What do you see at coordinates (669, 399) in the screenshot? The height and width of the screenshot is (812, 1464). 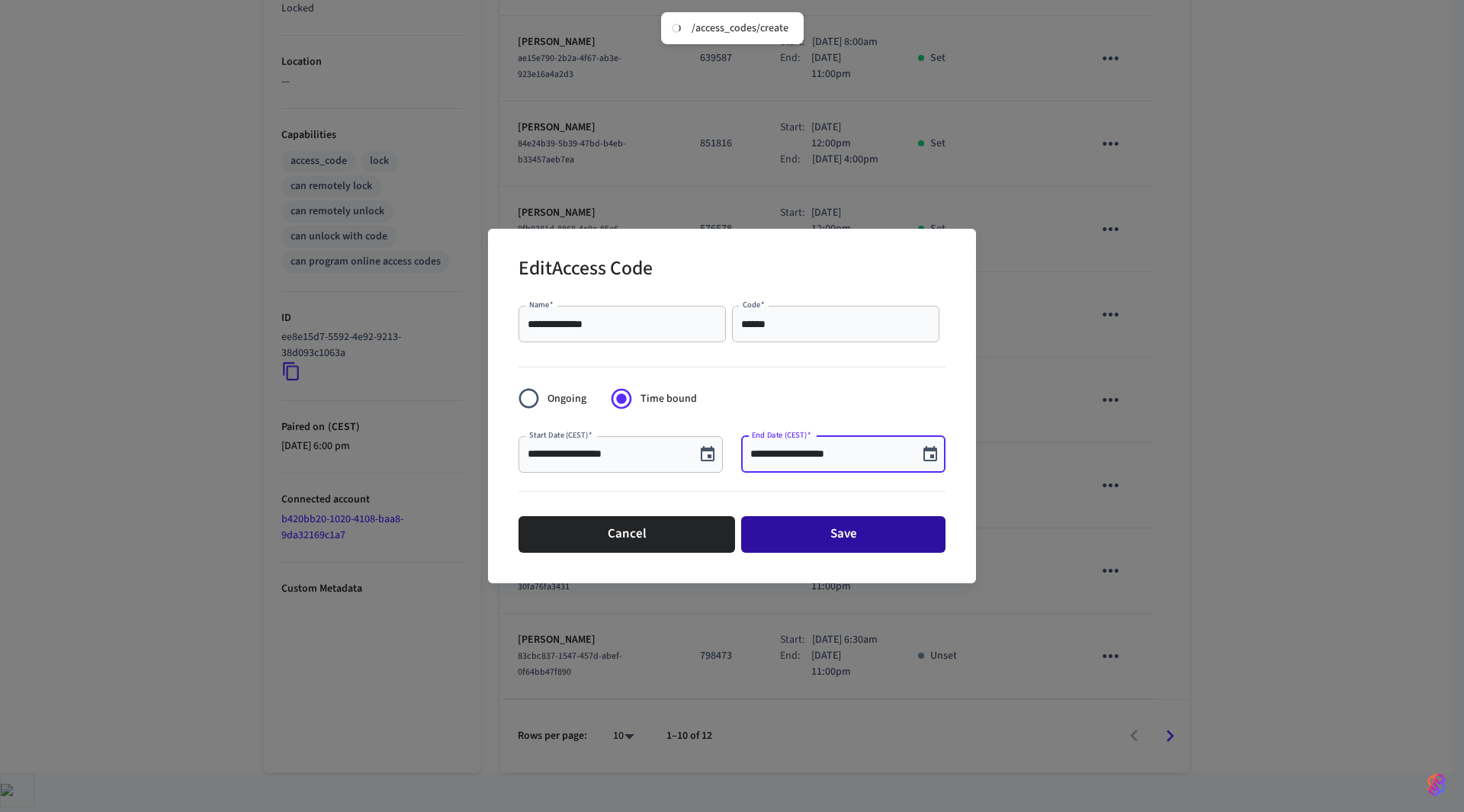 I see `span: Time bound` at bounding box center [669, 399].